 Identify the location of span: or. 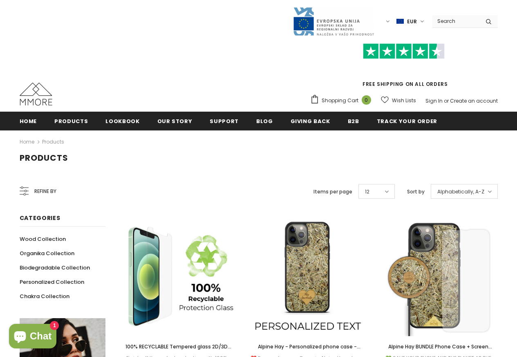
(446, 101).